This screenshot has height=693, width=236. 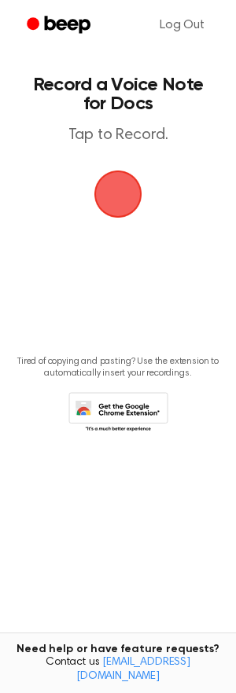 I want to click on h1: Record a Voice Note for Docs, so click(x=118, y=94).